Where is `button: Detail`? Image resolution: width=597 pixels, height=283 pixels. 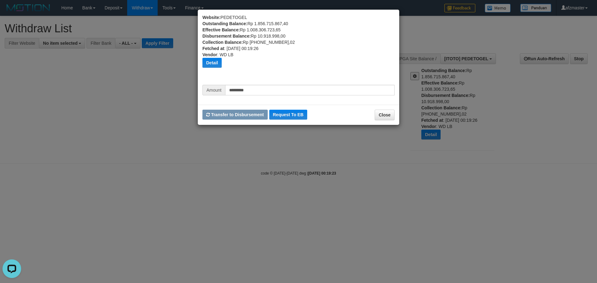
button: Detail is located at coordinates (212, 63).